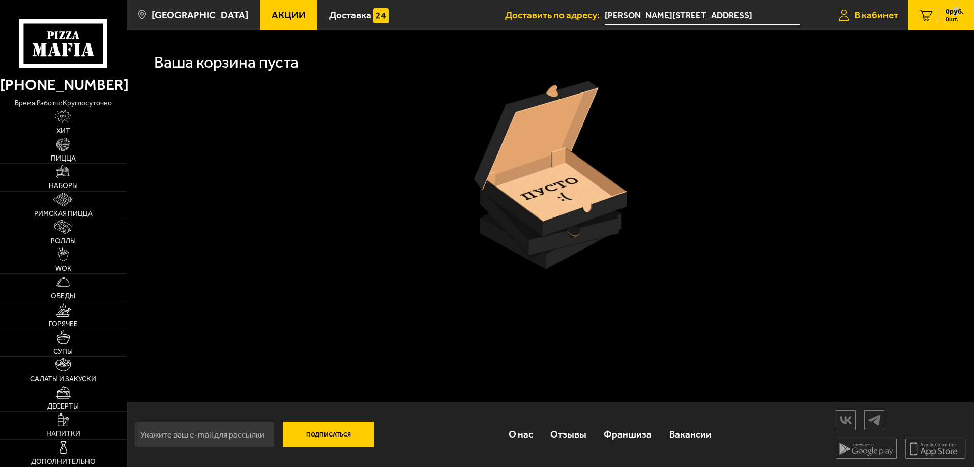 The width and height of the screenshot is (974, 467). What do you see at coordinates (63, 407) in the screenshot?
I see `span: Десерты` at bounding box center [63, 407].